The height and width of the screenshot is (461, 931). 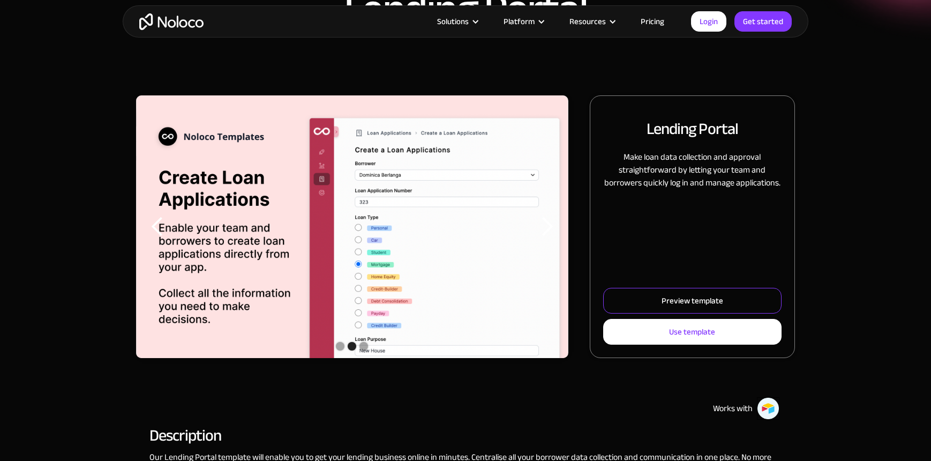 What do you see at coordinates (692, 332) in the screenshot?
I see `a: Use template` at bounding box center [692, 332].